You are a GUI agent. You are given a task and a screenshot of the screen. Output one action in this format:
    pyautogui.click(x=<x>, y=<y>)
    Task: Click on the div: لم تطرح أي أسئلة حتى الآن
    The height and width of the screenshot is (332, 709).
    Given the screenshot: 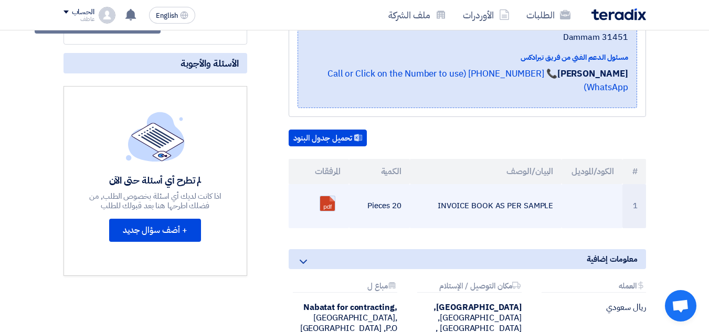 What is the action you would take?
    pyautogui.click(x=155, y=180)
    